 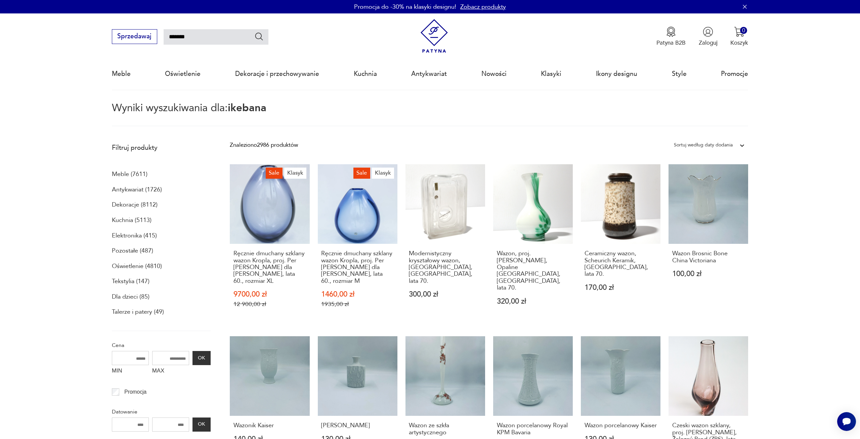 I want to click on span: ikebana, so click(x=247, y=108).